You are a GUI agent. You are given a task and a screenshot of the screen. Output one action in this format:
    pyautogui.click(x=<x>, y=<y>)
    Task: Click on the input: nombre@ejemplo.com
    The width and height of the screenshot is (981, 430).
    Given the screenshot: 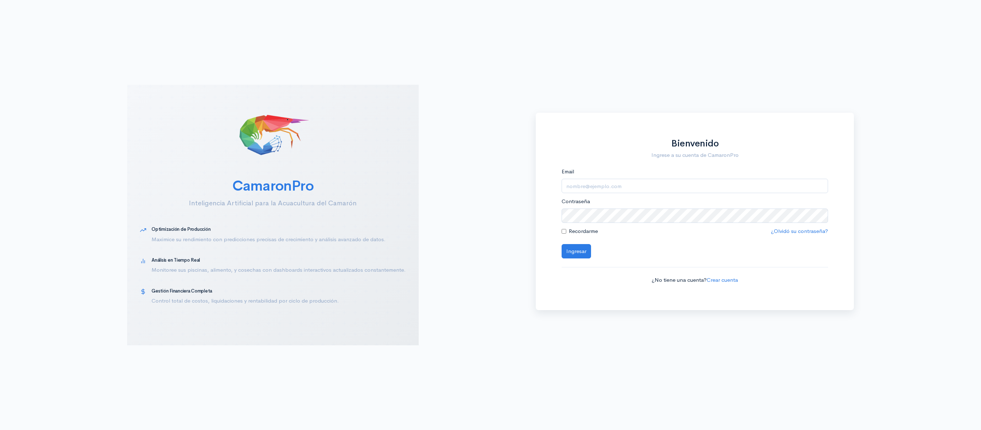 What is the action you would take?
    pyautogui.click(x=695, y=186)
    